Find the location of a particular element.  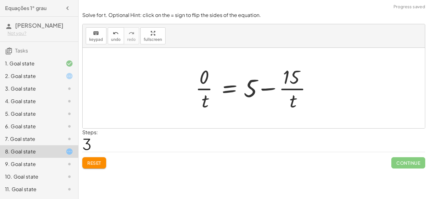

i: redo is located at coordinates (131, 33).